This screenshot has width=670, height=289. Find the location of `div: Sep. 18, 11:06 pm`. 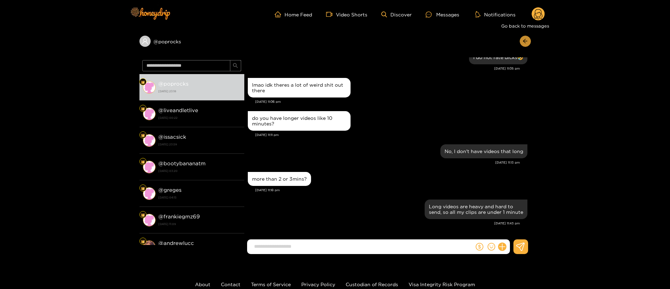

div: Sep. 18, 11:06 pm is located at coordinates (299, 88).